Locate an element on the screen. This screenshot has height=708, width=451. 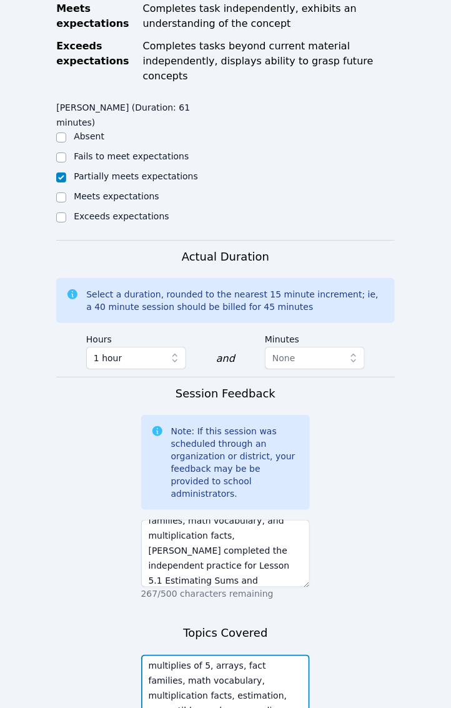
span: 1 hour is located at coordinates (107, 358).